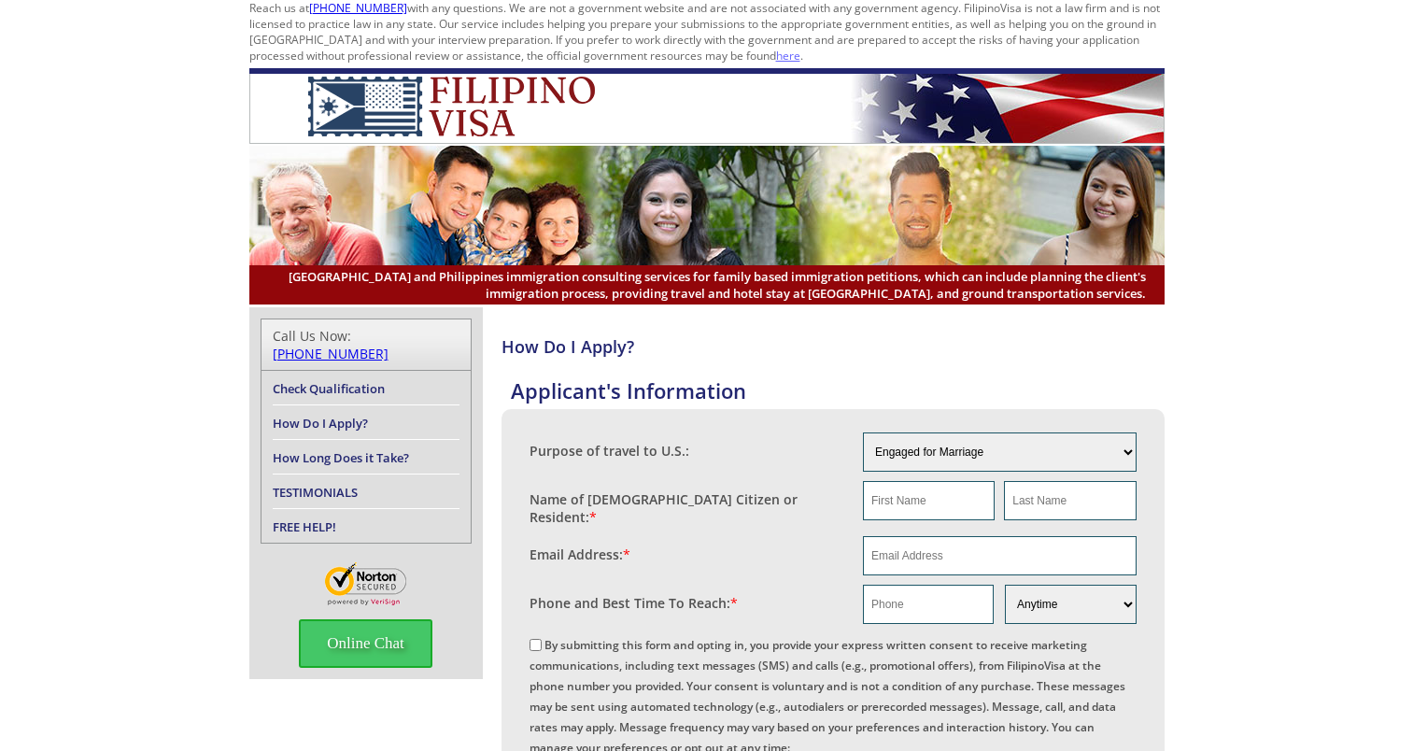 This screenshot has width=1413, height=751. What do you see at coordinates (833, 347) in the screenshot?
I see `h4: How Do I Apply?` at bounding box center [833, 347].